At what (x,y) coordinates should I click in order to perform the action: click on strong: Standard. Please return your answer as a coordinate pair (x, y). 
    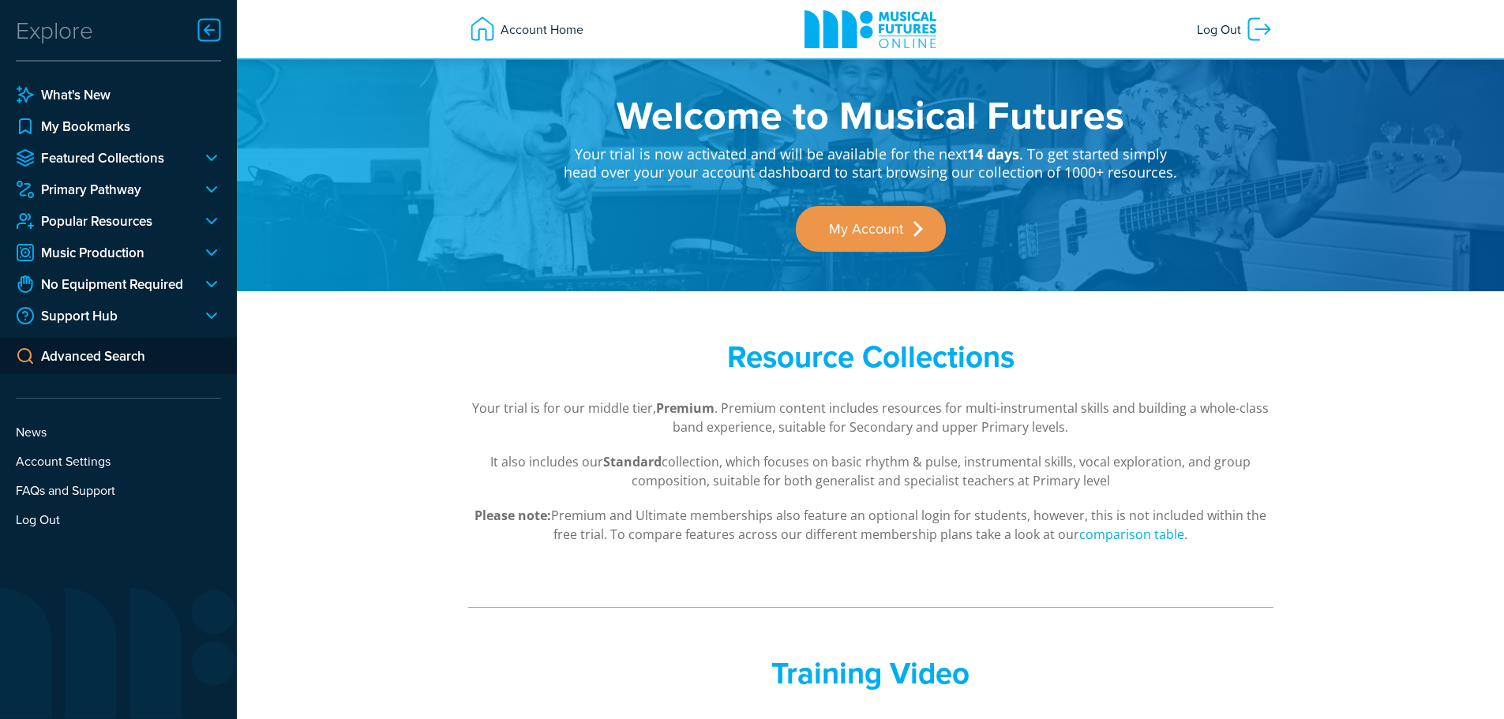
    Looking at the image, I should click on (632, 462).